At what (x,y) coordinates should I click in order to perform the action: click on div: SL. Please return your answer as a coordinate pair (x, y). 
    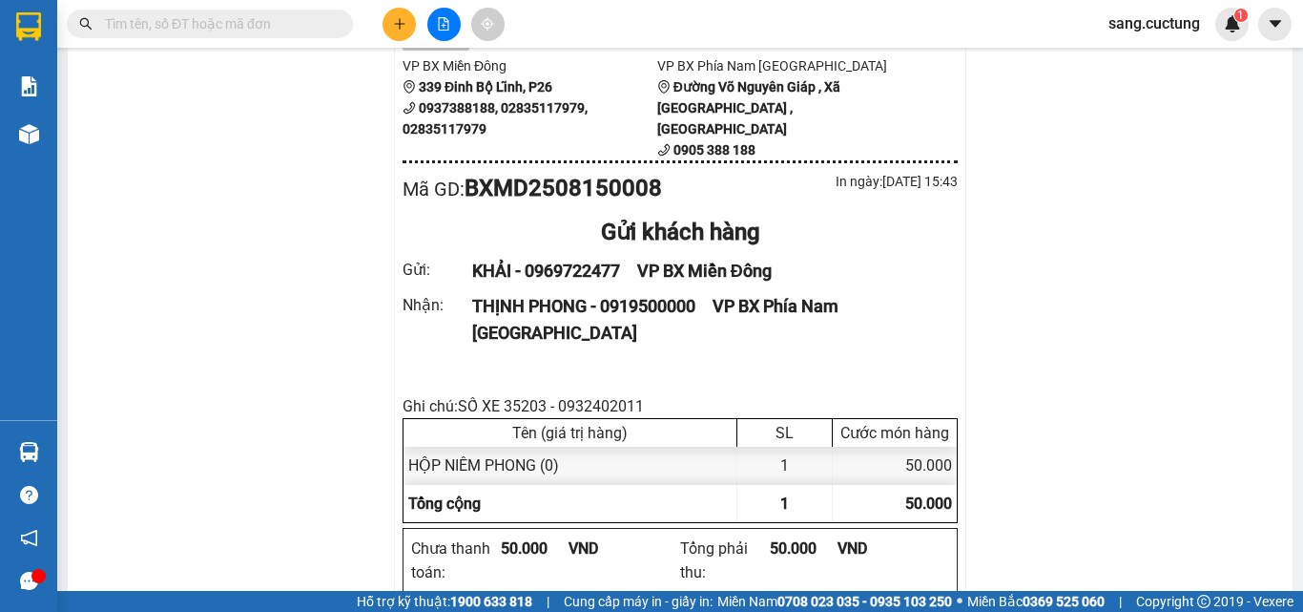
    Looking at the image, I should click on (784, 432).